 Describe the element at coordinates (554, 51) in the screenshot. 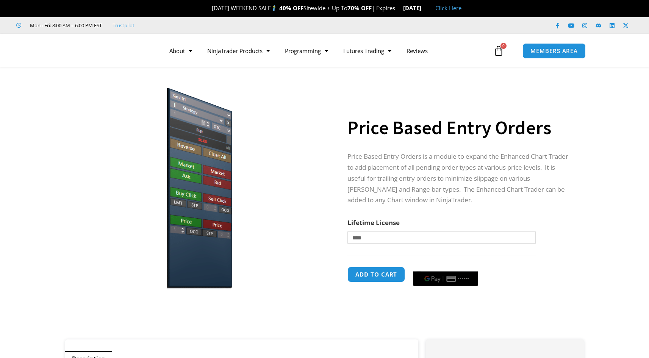

I see `a: MEMBERS AREA` at that location.